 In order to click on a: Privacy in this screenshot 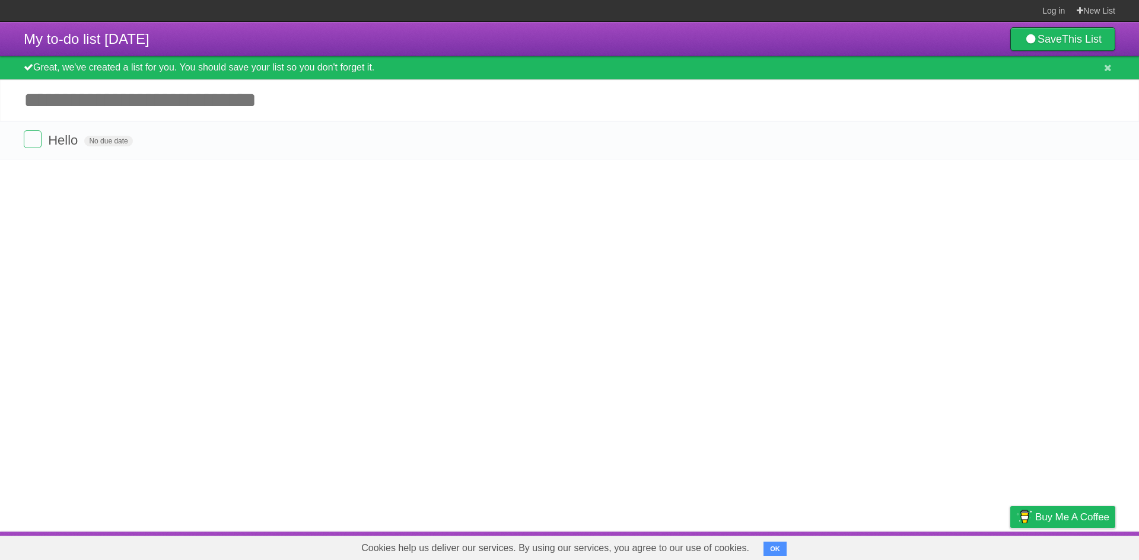, I will do `click(1010, 546)`.